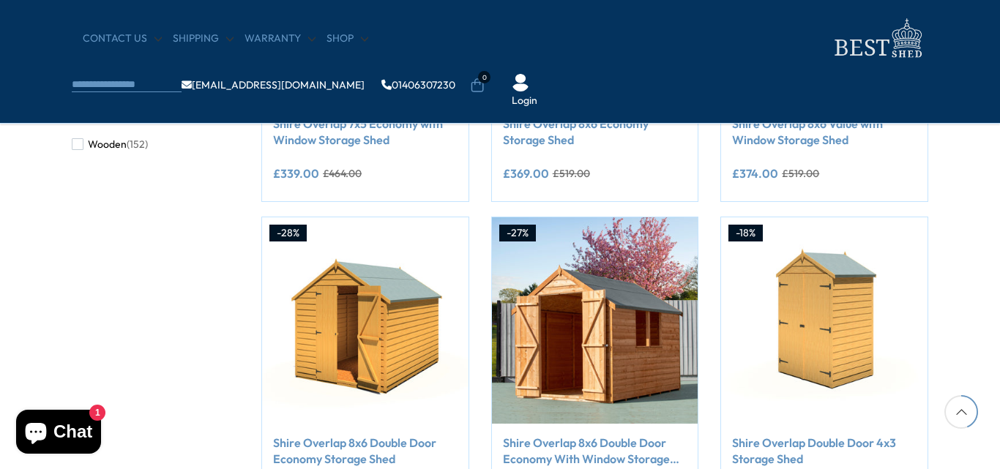  Describe the element at coordinates (107, 144) in the screenshot. I see `span: Wooden` at that location.